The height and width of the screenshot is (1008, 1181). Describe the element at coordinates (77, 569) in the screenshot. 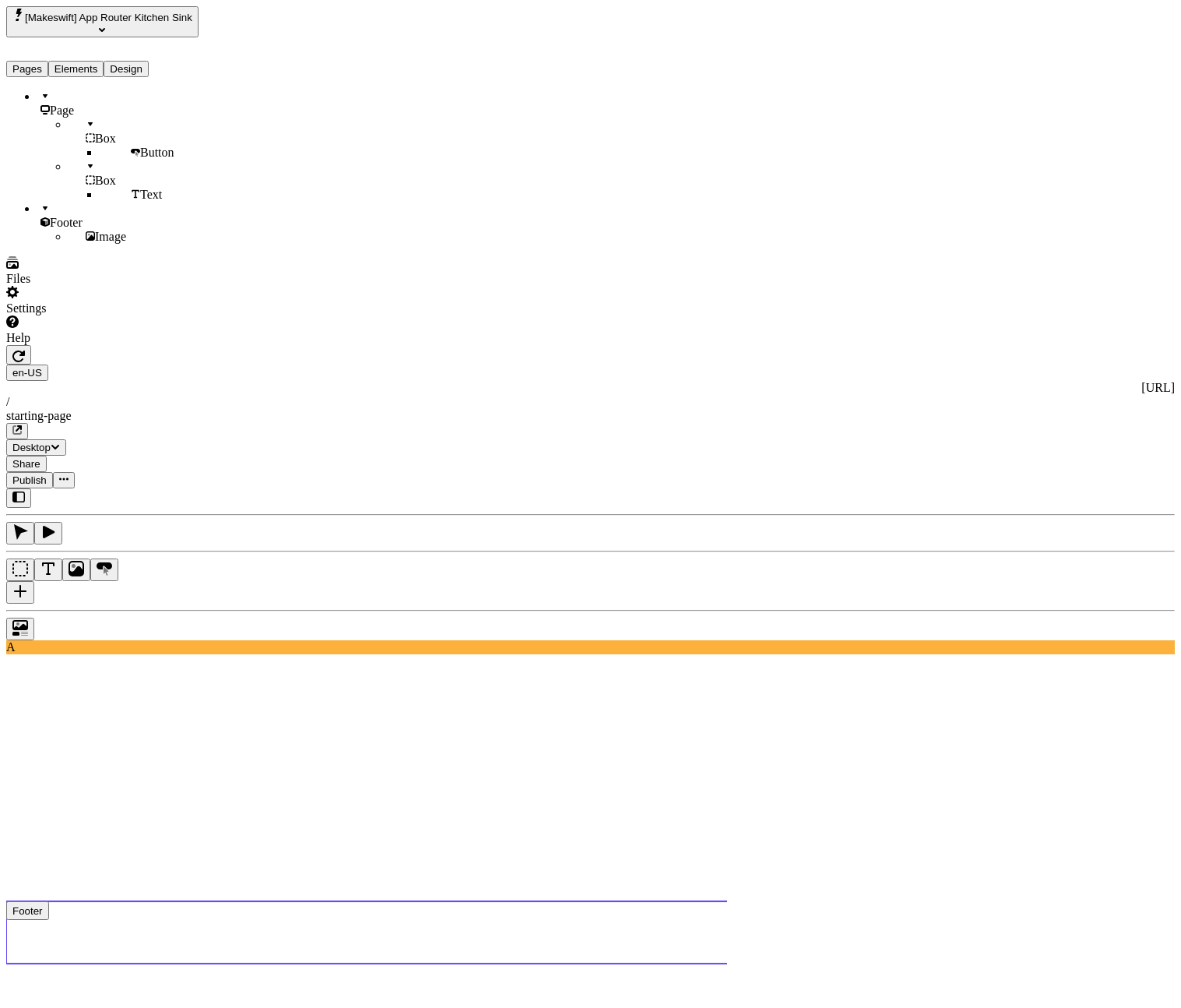

I see `button: Image` at that location.